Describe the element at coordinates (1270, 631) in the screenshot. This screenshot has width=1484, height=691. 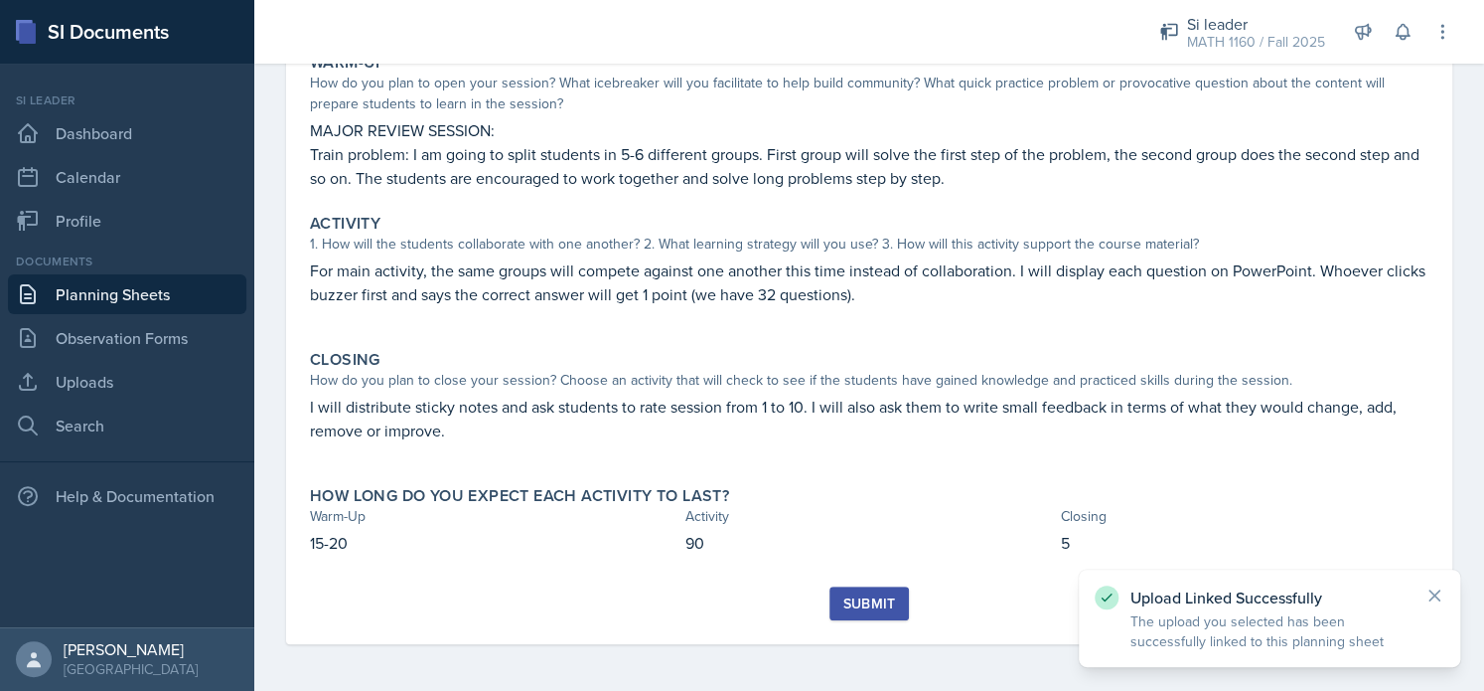
I see `p: The upload you selected has been successfully linked to this planning sheet` at that location.